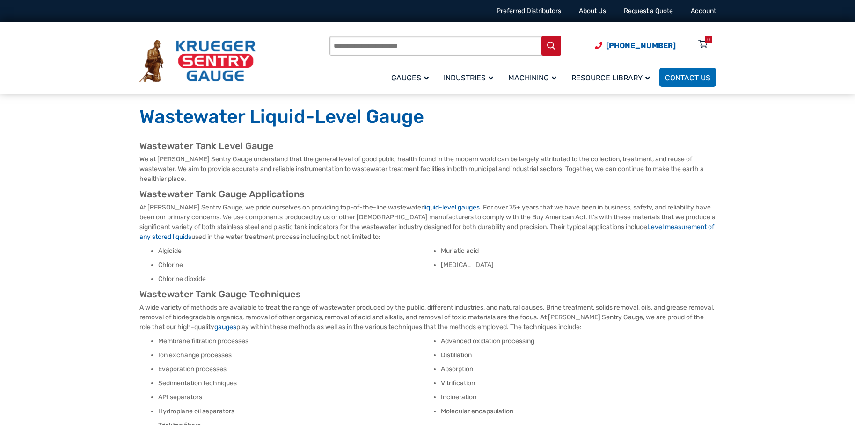 The image size is (855, 425). I want to click on span: Resource Library, so click(611, 78).